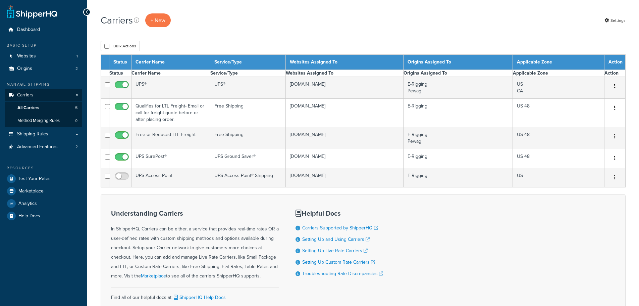  I want to click on div: Resources, so click(44, 168).